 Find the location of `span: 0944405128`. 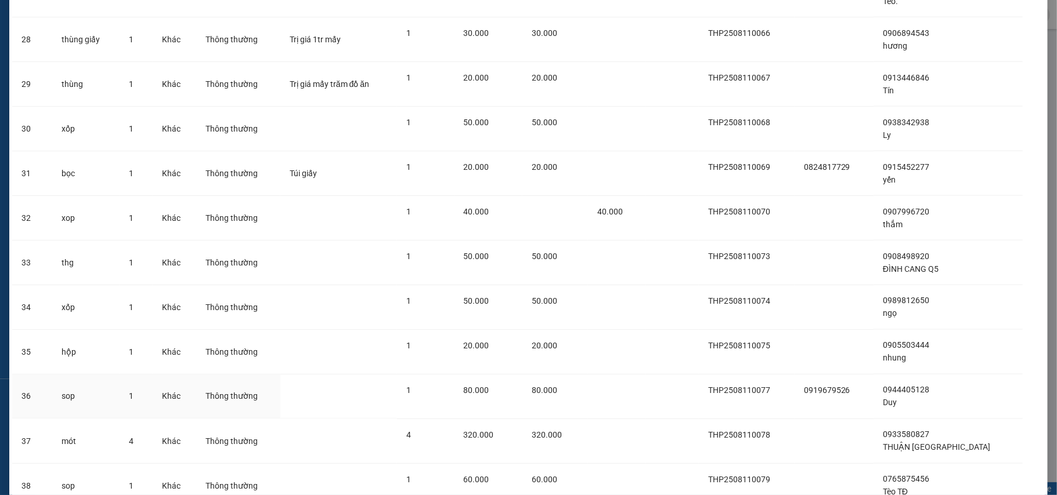

span: 0944405128 is located at coordinates (906, 390).